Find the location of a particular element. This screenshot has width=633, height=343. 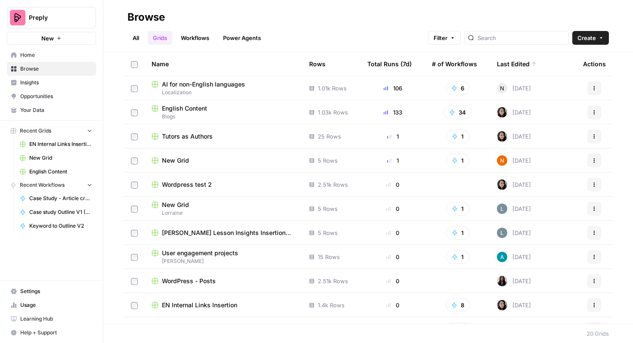

span: AI for non-English languages is located at coordinates (203, 84).